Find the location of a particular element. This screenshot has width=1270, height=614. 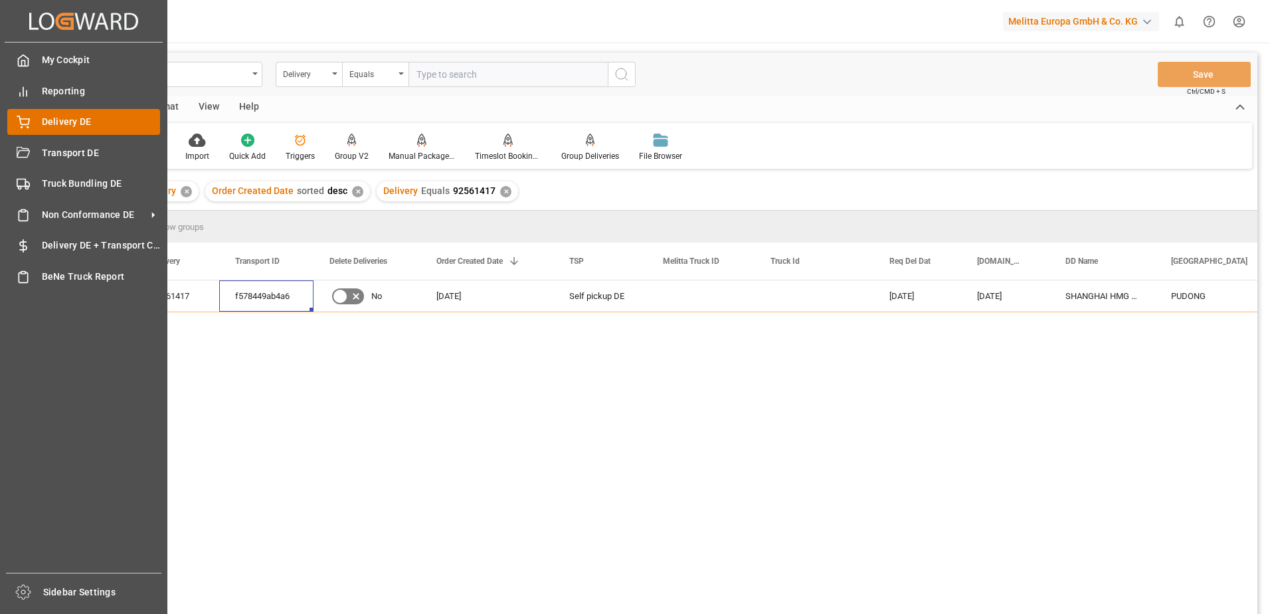

a: BeNe Truck Report is located at coordinates (84, 276).